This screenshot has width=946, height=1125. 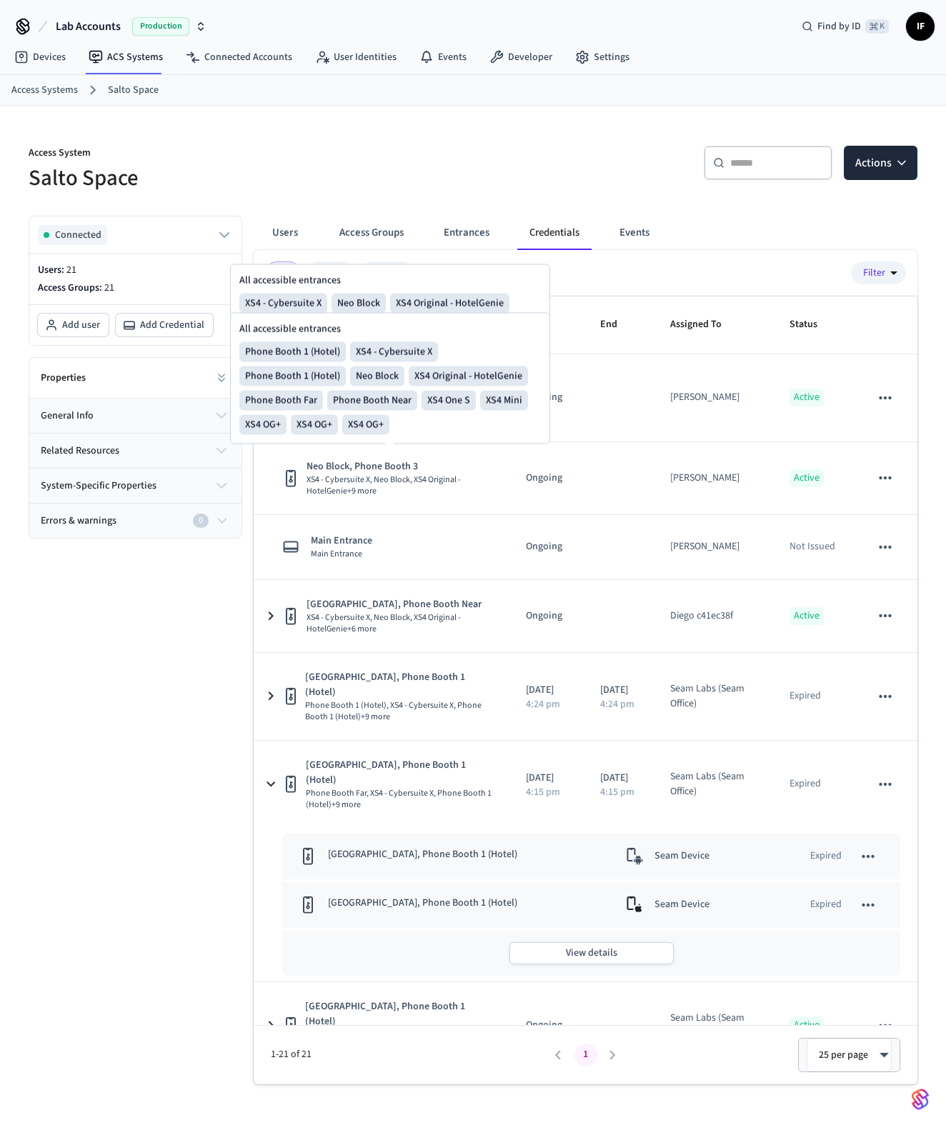 What do you see at coordinates (878, 273) in the screenshot?
I see `button: Filter` at bounding box center [878, 273].